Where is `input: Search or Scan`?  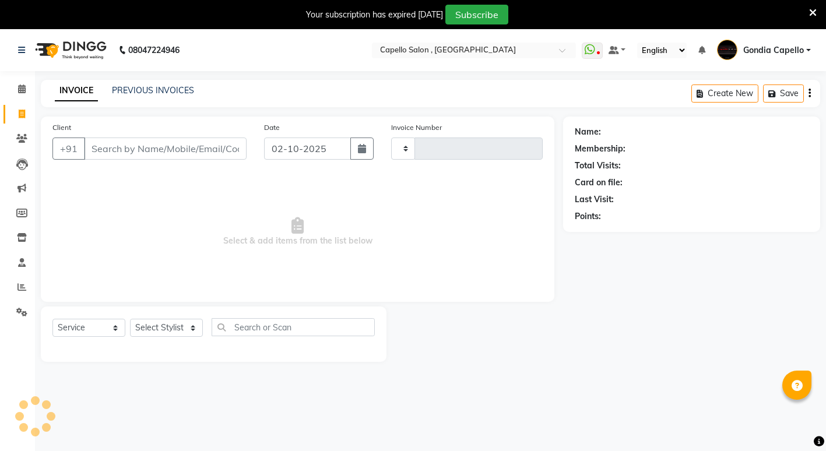
input: Search or Scan is located at coordinates (293, 327).